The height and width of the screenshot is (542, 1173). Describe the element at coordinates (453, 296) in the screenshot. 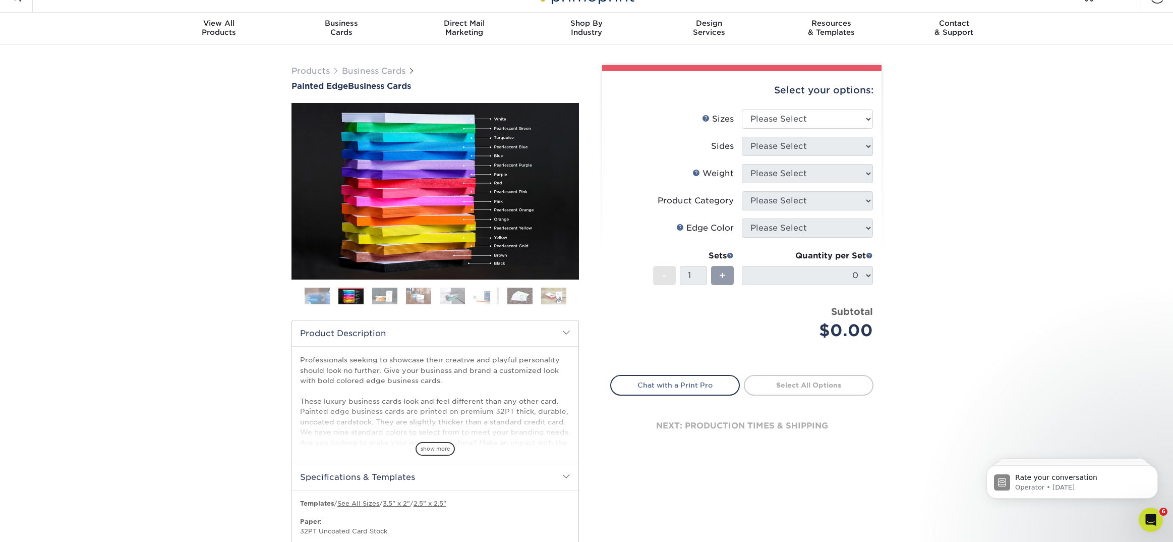

I see `img: Business Cards 05` at that location.